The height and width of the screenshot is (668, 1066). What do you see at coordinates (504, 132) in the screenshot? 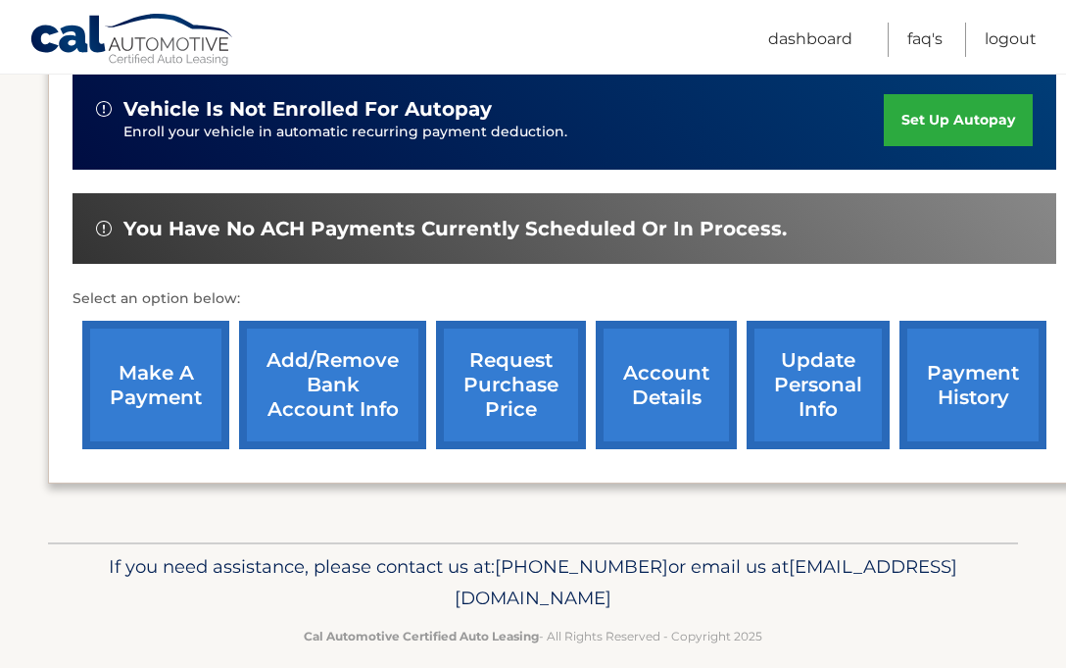
I see `p: Enroll your vehicle in automatic recurring payment deduction.` at bounding box center [504, 132].